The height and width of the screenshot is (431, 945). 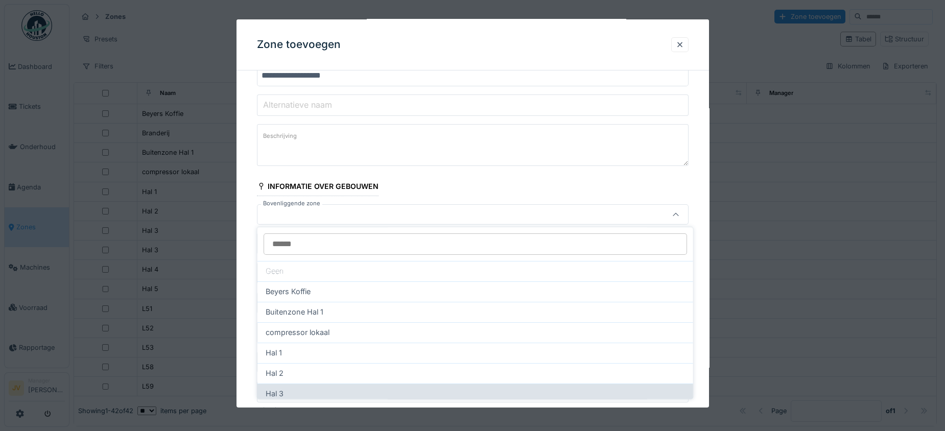 What do you see at coordinates (297, 333) in the screenshot?
I see `span: compressor lokaal` at bounding box center [297, 333].